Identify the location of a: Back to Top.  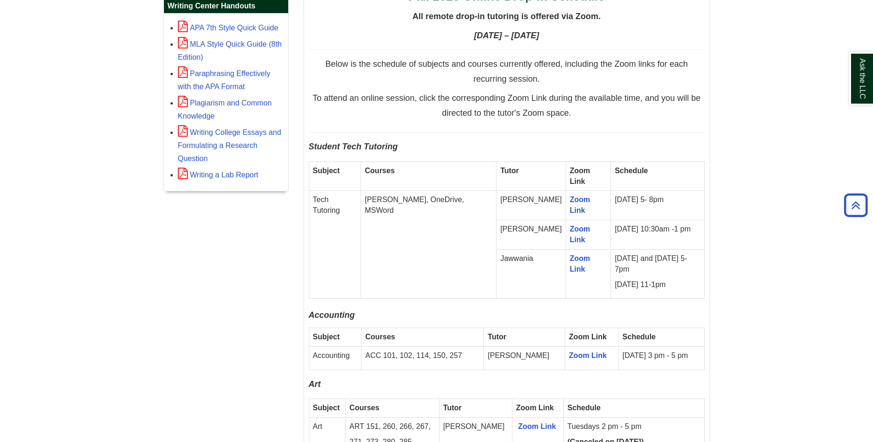
(856, 205).